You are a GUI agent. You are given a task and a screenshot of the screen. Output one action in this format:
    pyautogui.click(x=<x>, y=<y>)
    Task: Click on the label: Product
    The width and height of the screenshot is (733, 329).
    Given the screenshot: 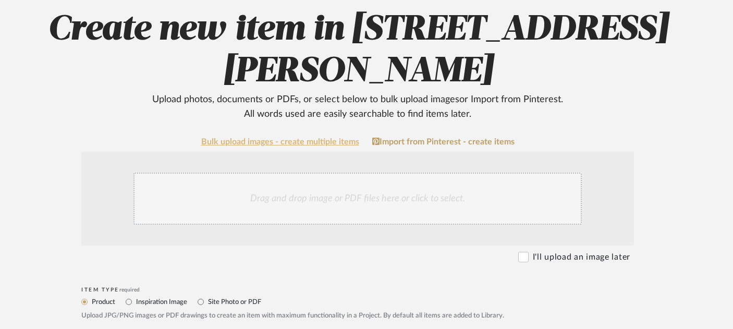 What is the action you would take?
    pyautogui.click(x=103, y=302)
    